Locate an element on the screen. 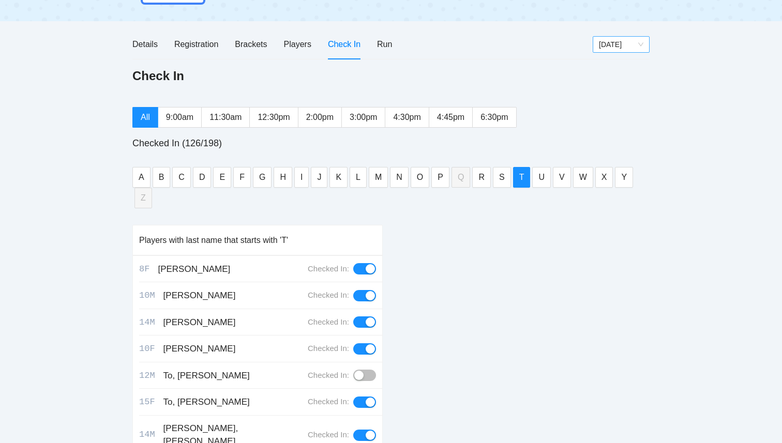  button: R is located at coordinates (481, 177).